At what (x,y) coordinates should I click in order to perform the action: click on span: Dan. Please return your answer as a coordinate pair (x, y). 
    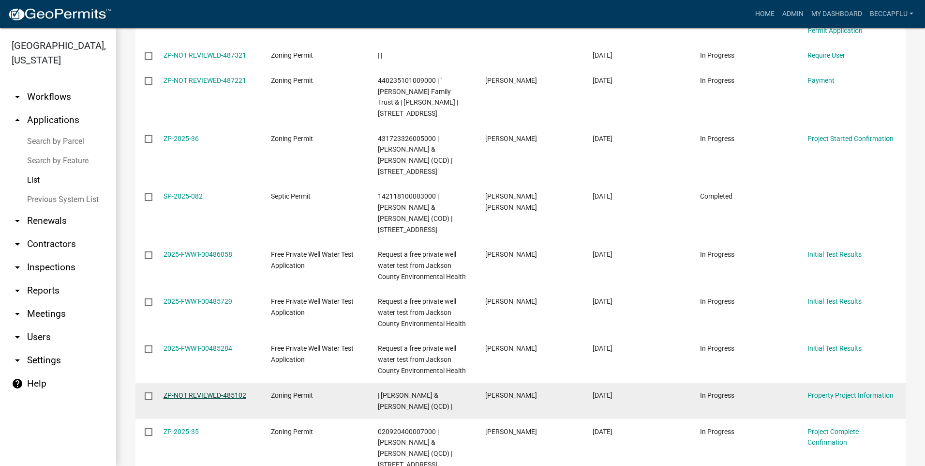
    Looking at the image, I should click on (511, 80).